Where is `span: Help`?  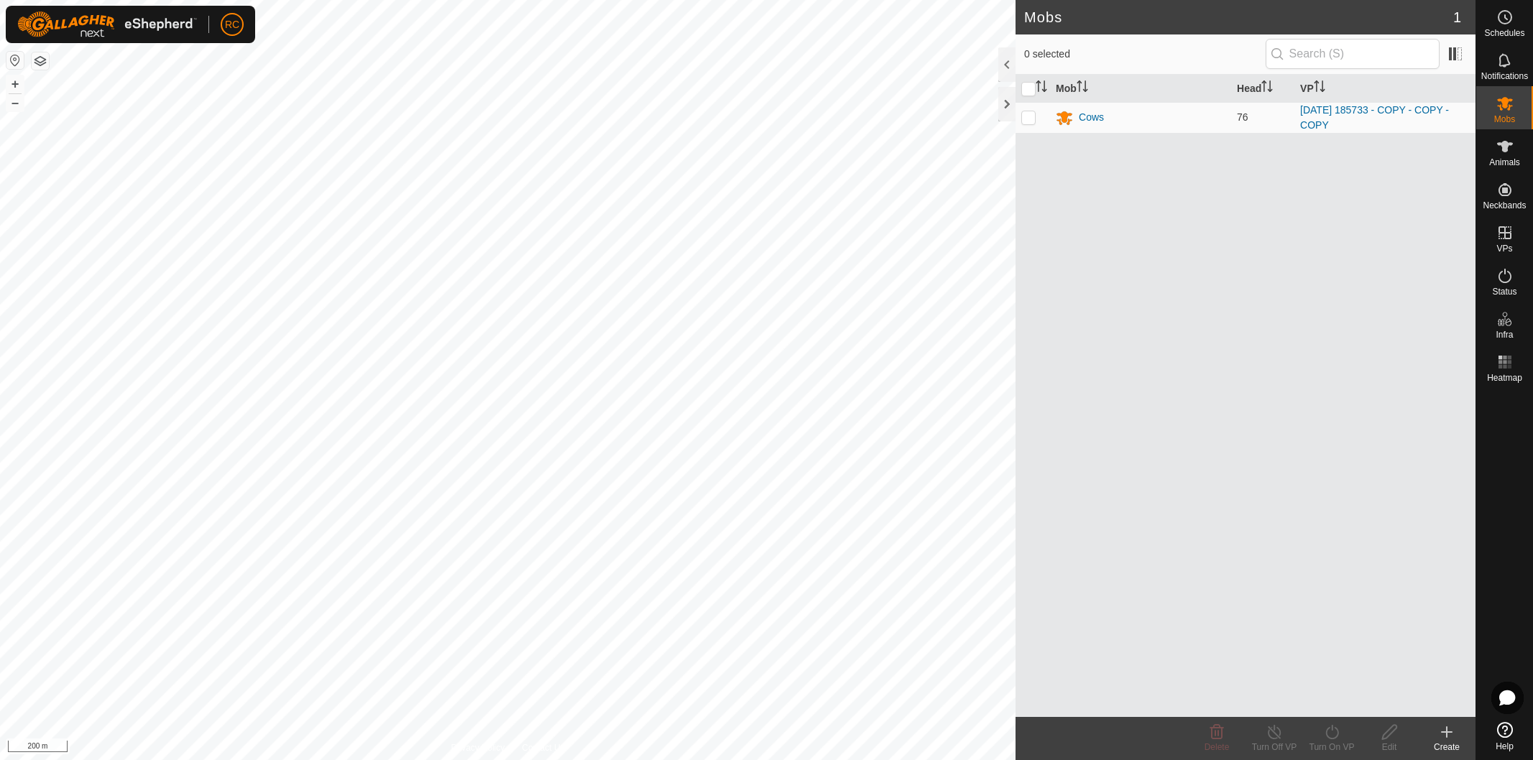
span: Help is located at coordinates (1504, 747).